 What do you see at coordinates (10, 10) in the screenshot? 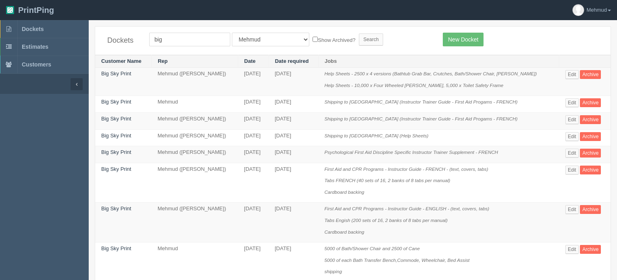
I see `img: logo-3e63b451c926e2ac314895c53de4908e5d424f24456219fb08d385ab2e579770.png` at bounding box center [10, 10].